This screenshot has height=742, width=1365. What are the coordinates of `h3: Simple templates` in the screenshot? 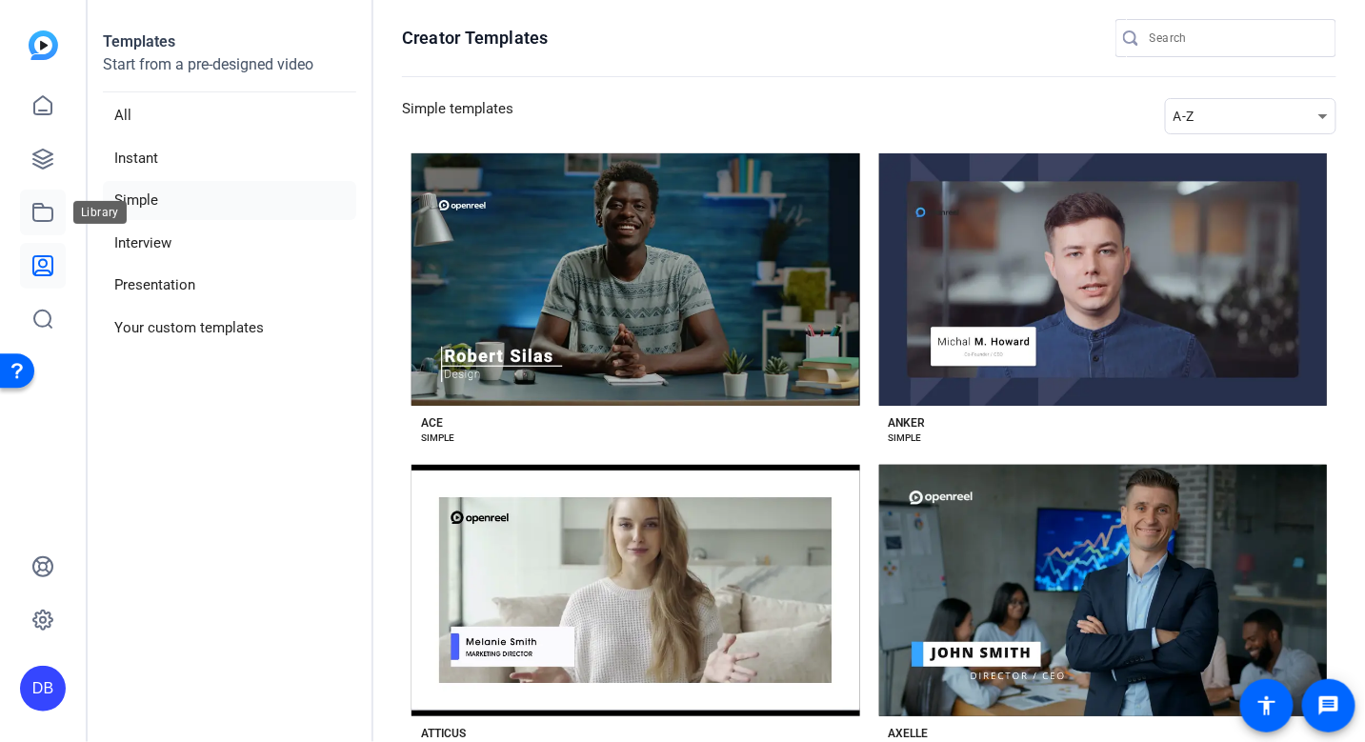 It's located at (457, 116).